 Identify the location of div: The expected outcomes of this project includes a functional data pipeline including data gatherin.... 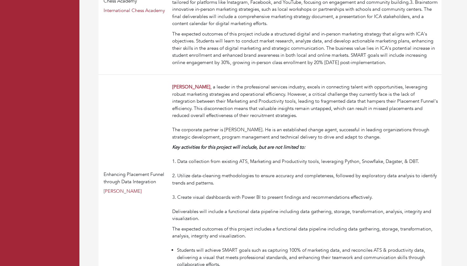
(305, 236).